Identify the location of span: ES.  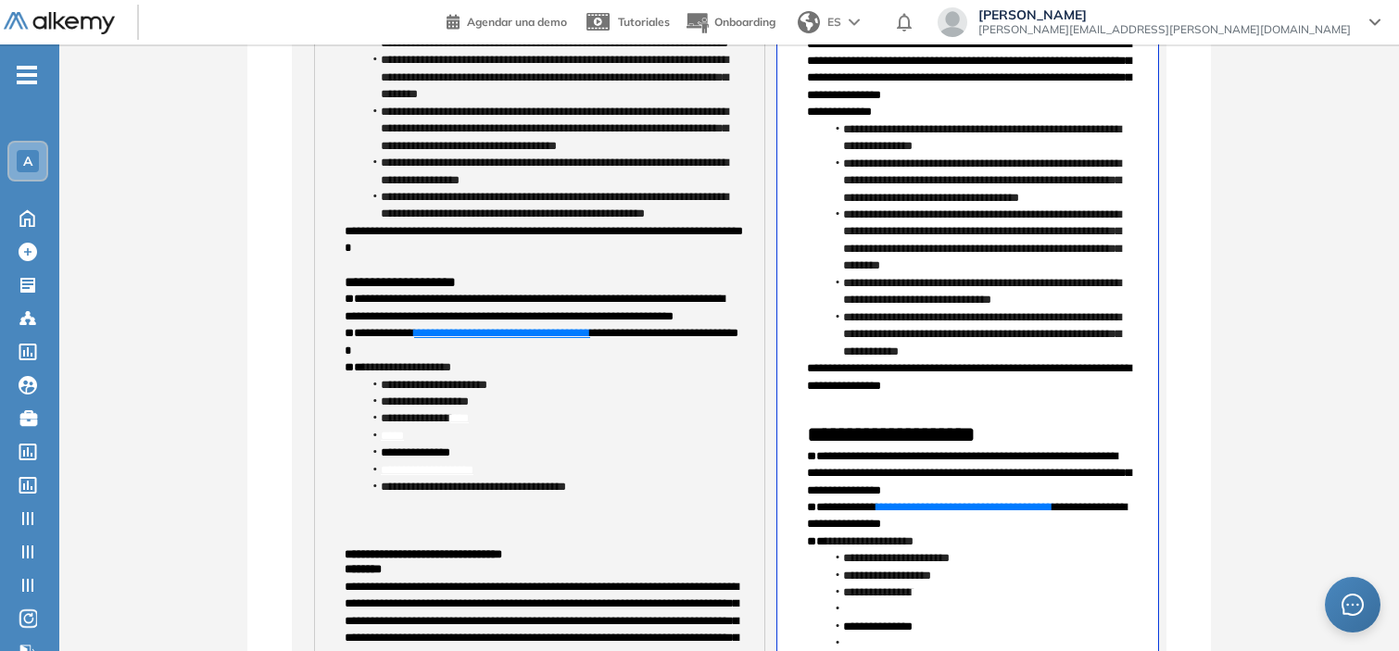
(834, 22).